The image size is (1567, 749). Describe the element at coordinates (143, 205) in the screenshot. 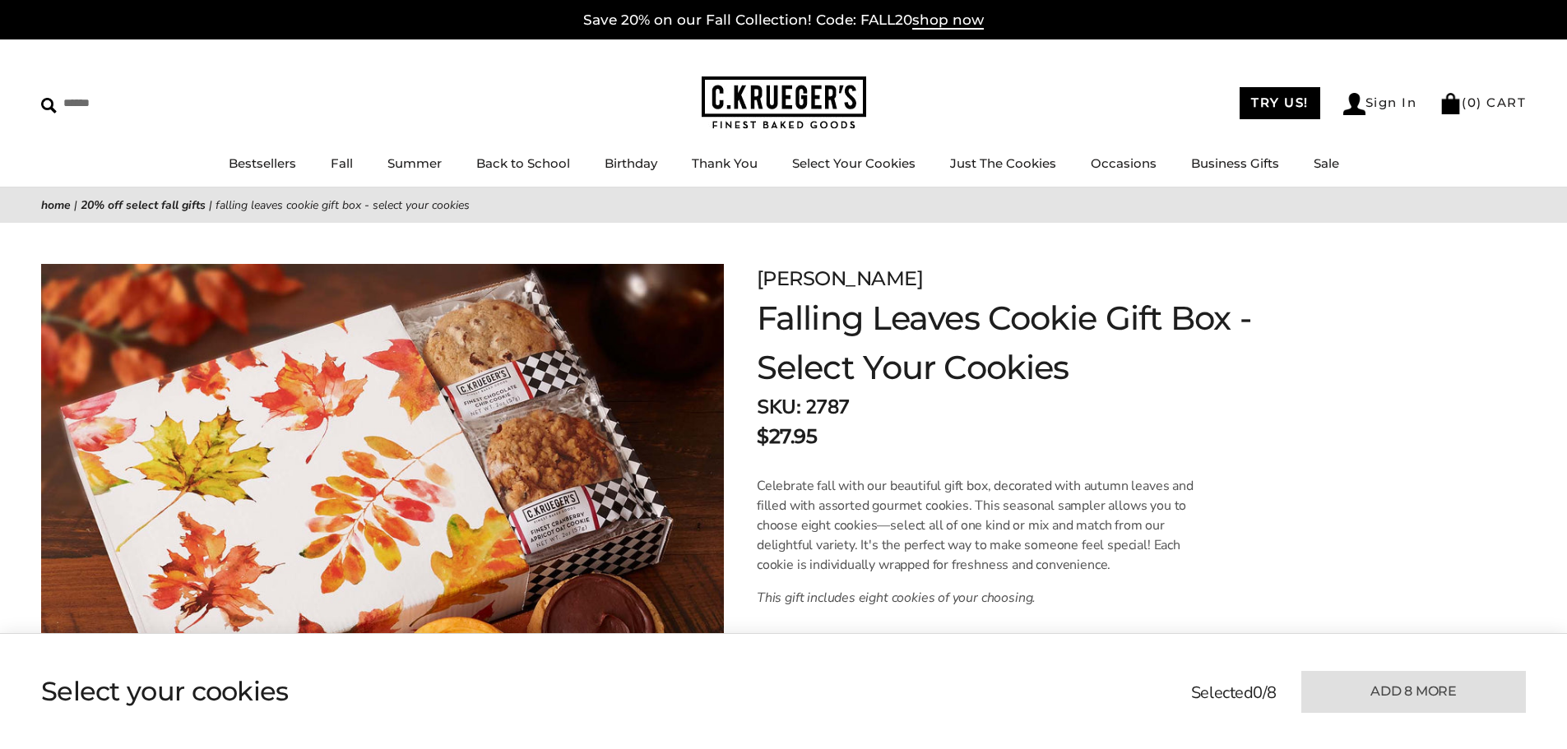

I see `a: 20% Off Select Fall Gifts` at that location.